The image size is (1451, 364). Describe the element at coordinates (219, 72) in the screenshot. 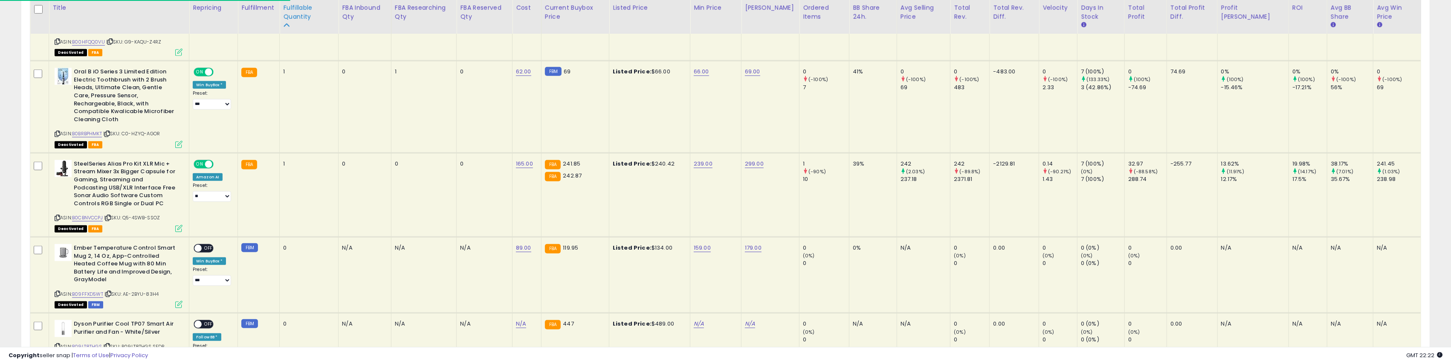

I see `span: OFF` at that location.